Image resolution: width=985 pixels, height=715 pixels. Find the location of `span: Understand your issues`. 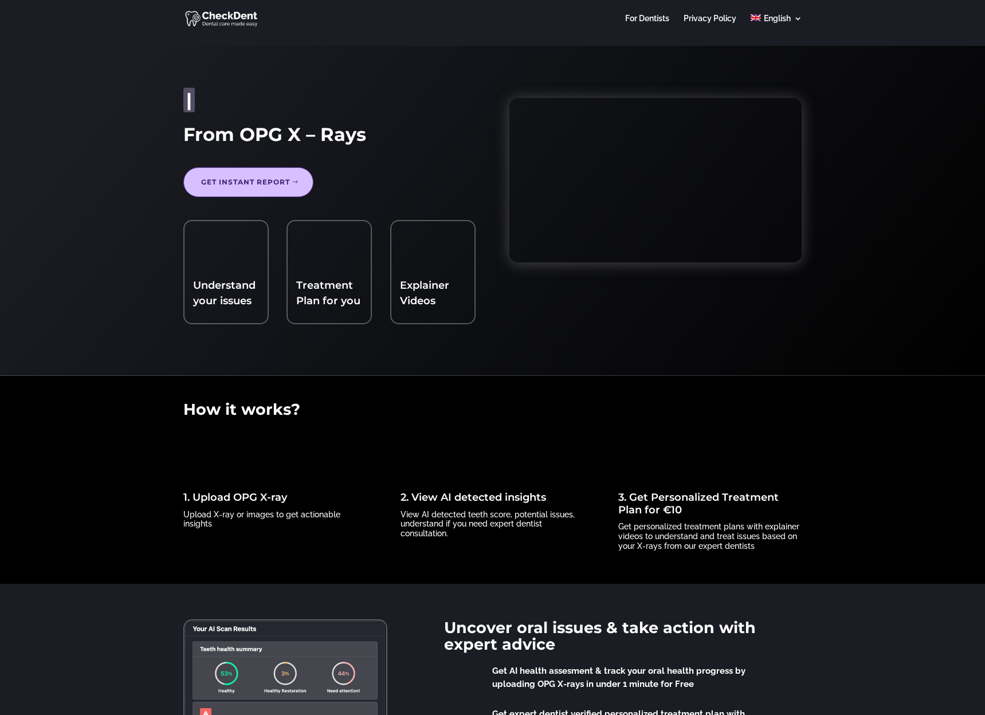

span: Understand your issues is located at coordinates (224, 293).